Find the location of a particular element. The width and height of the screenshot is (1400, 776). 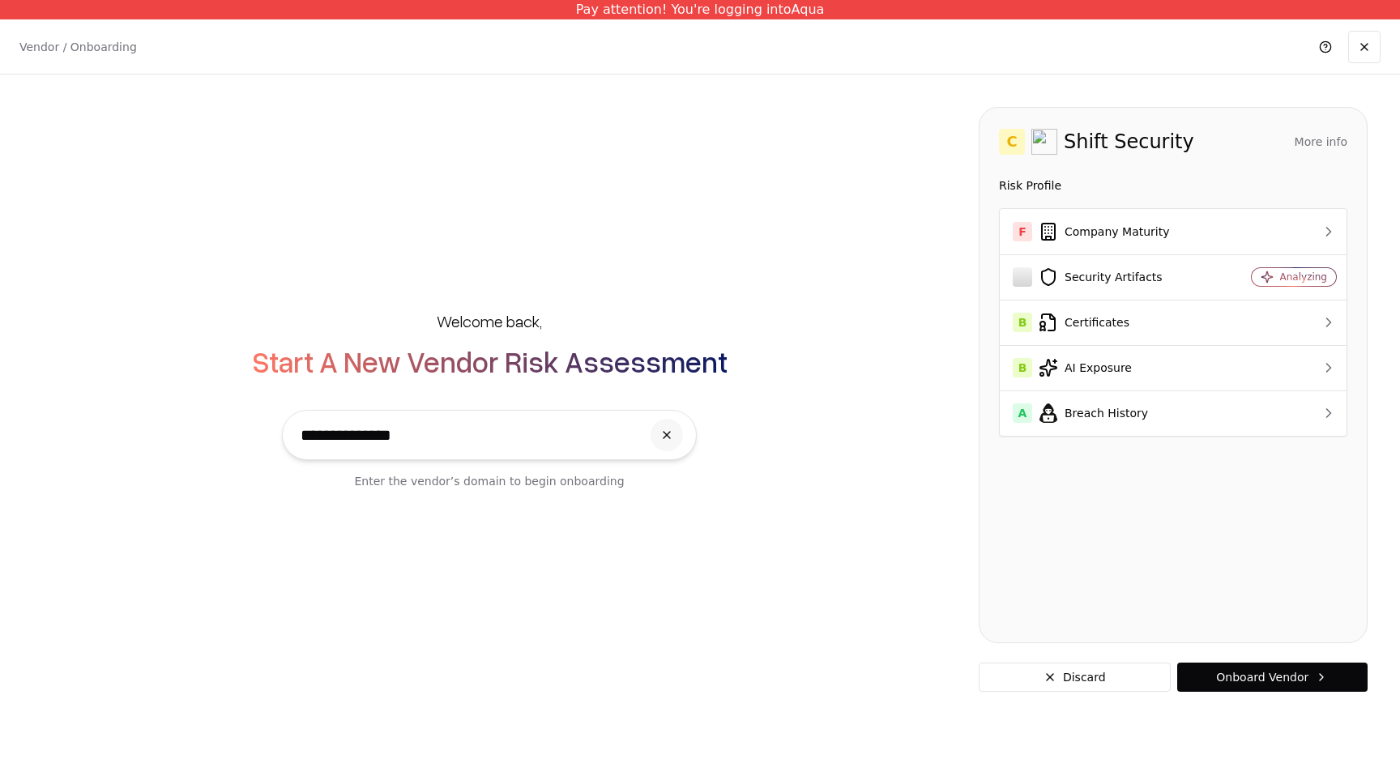

div: Breach History is located at coordinates (1109, 413).